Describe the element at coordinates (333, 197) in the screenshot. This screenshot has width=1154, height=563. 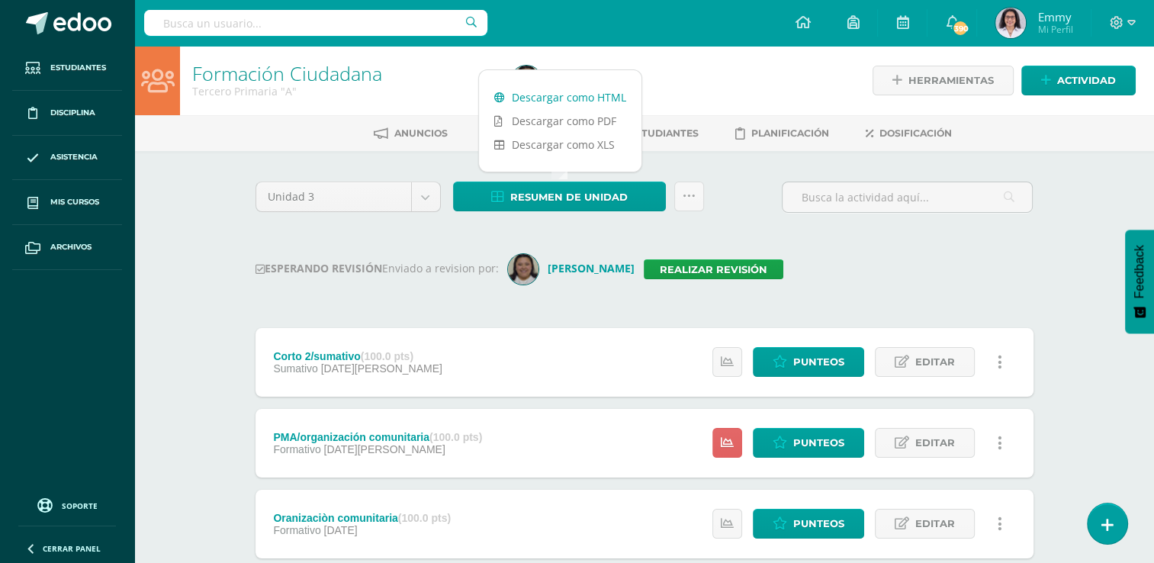
I see `span: Unidad 3` at that location.